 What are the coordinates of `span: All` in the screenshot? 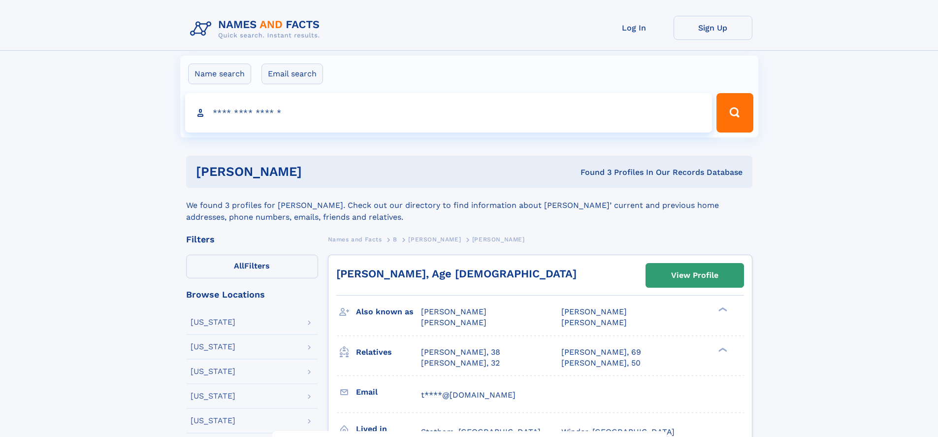 It's located at (239, 265).